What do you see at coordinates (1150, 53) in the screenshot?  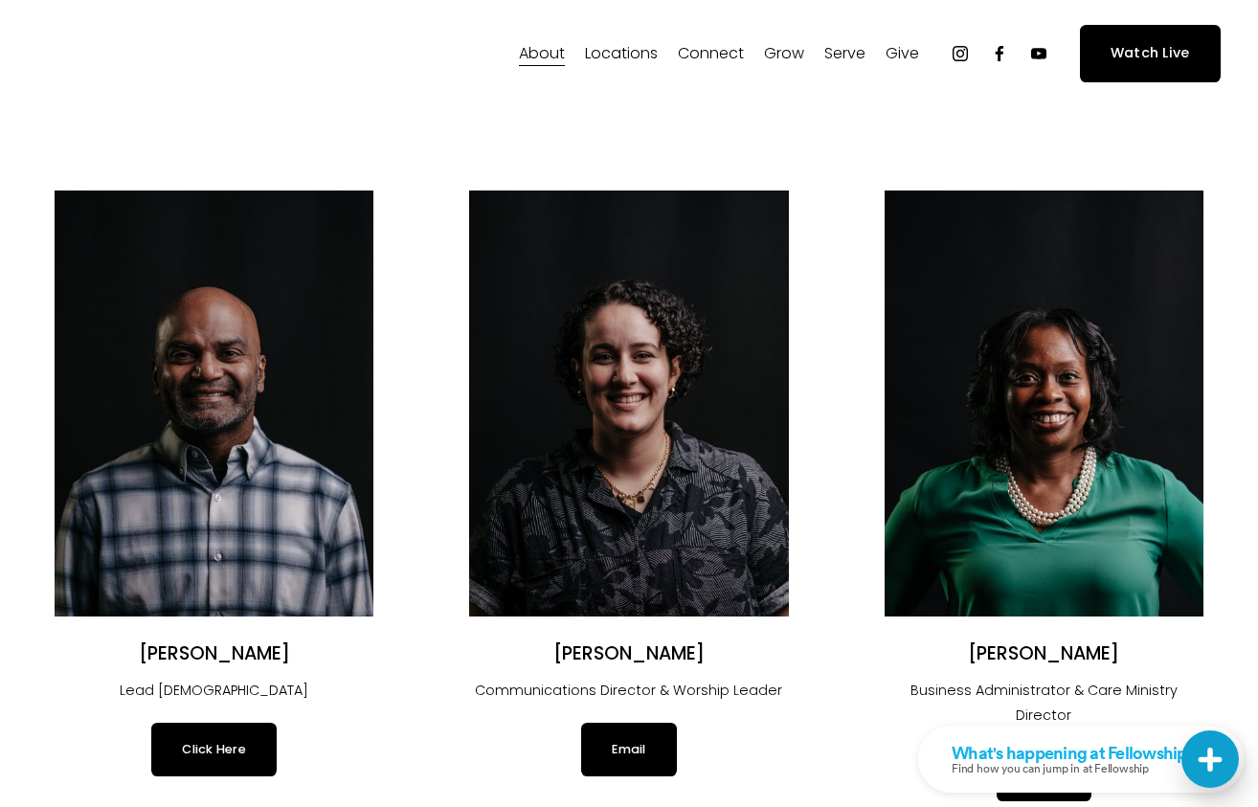 I see `a: Watch Live` at bounding box center [1150, 53].